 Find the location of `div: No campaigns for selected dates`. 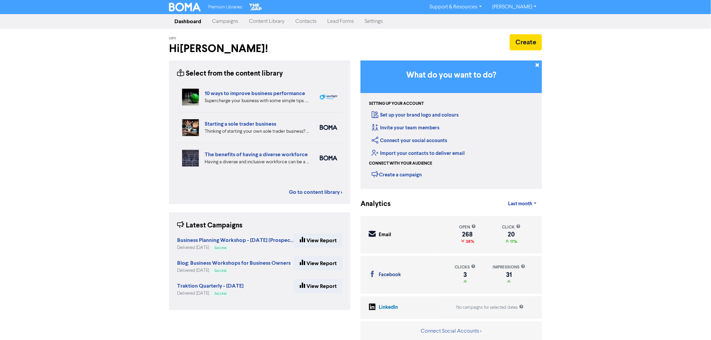

div: No campaigns for selected dates is located at coordinates (490, 307).